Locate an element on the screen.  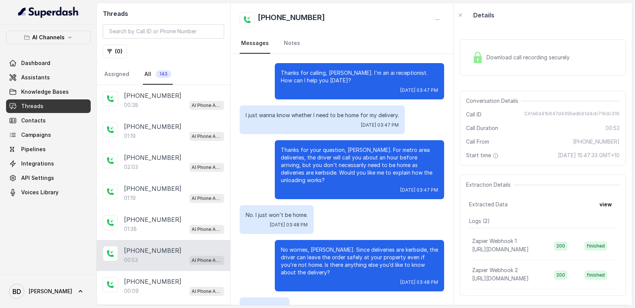
span: Knowledge Bases is located at coordinates (45, 92).